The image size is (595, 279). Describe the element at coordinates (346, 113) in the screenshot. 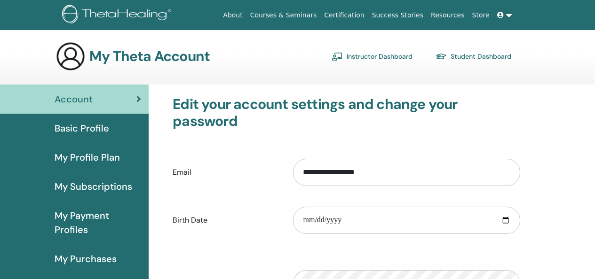

I see `h3: Edit your account settings and change your password` at that location.